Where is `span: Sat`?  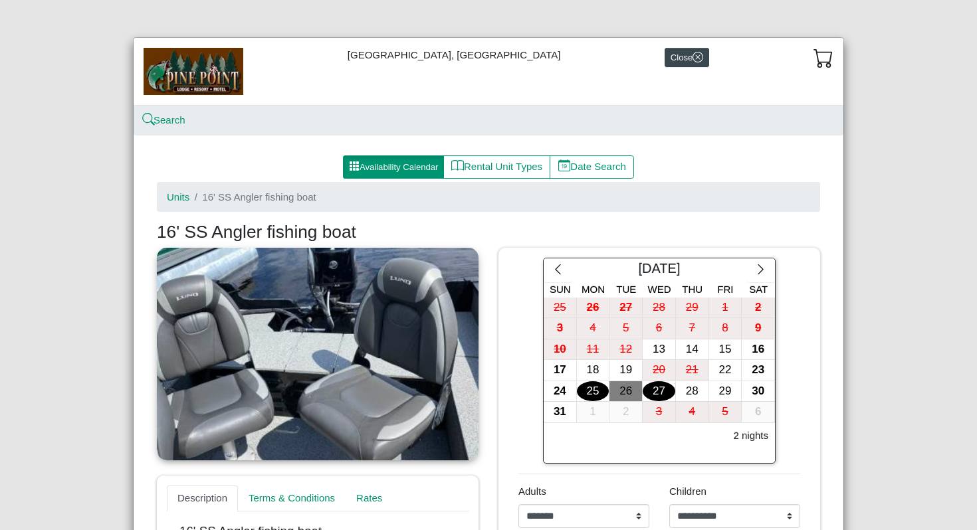
span: Sat is located at coordinates (758, 289).